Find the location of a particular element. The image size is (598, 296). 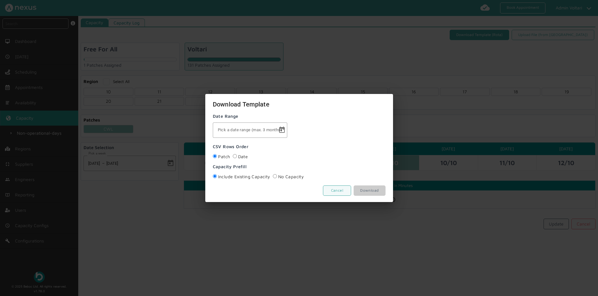

button: Open calendar is located at coordinates (282, 130).